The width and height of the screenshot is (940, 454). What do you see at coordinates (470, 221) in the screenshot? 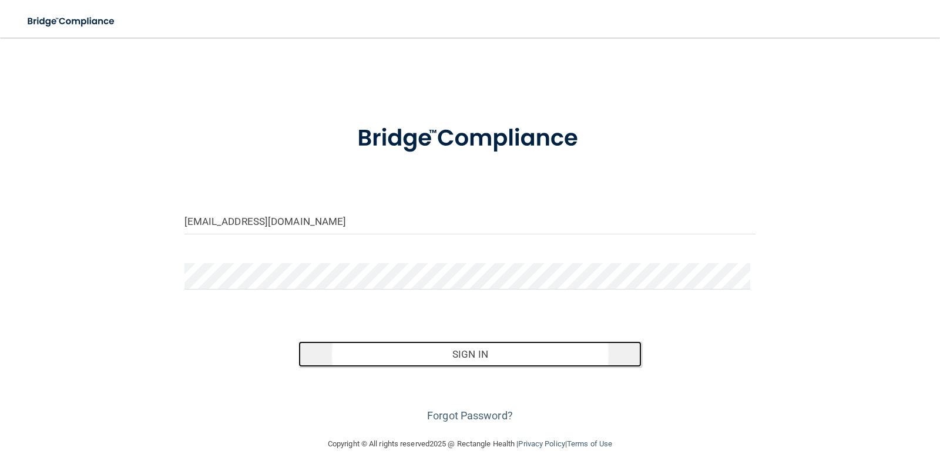
I see `input: Email` at bounding box center [470, 221].